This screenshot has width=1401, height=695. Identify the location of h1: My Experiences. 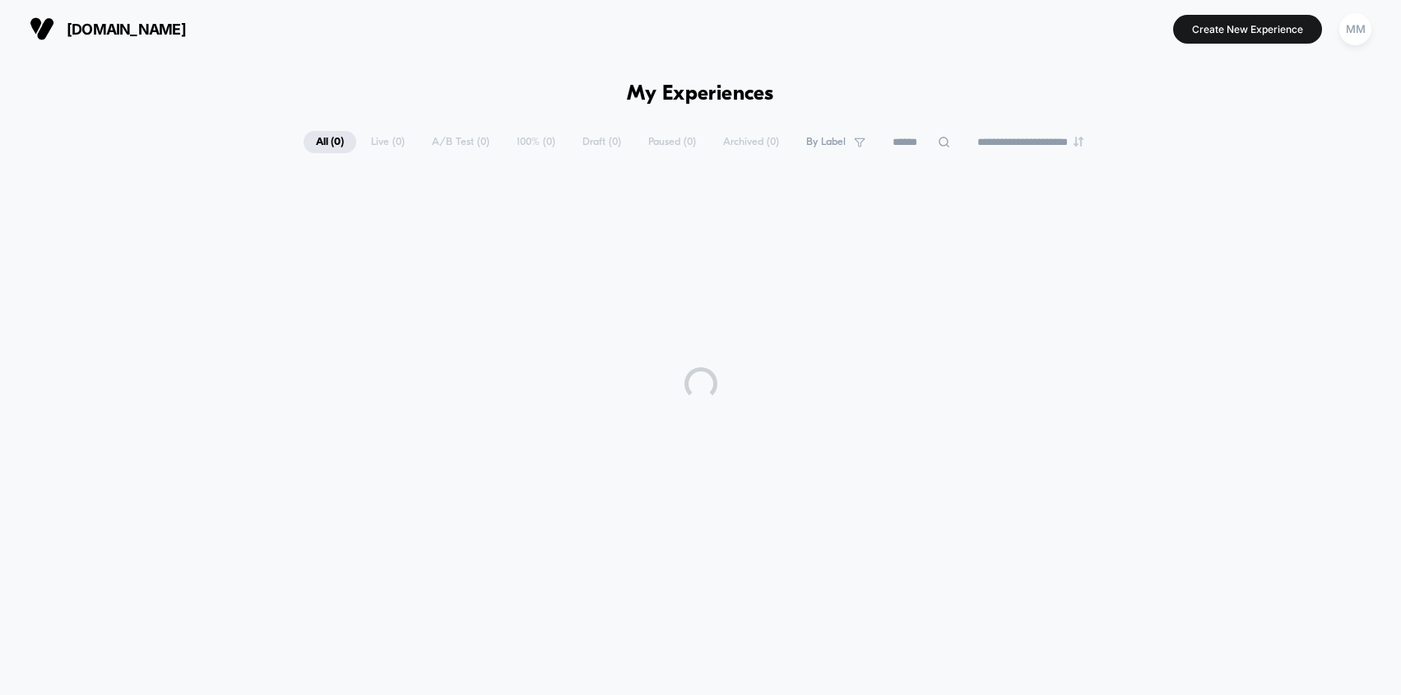
(700, 94).